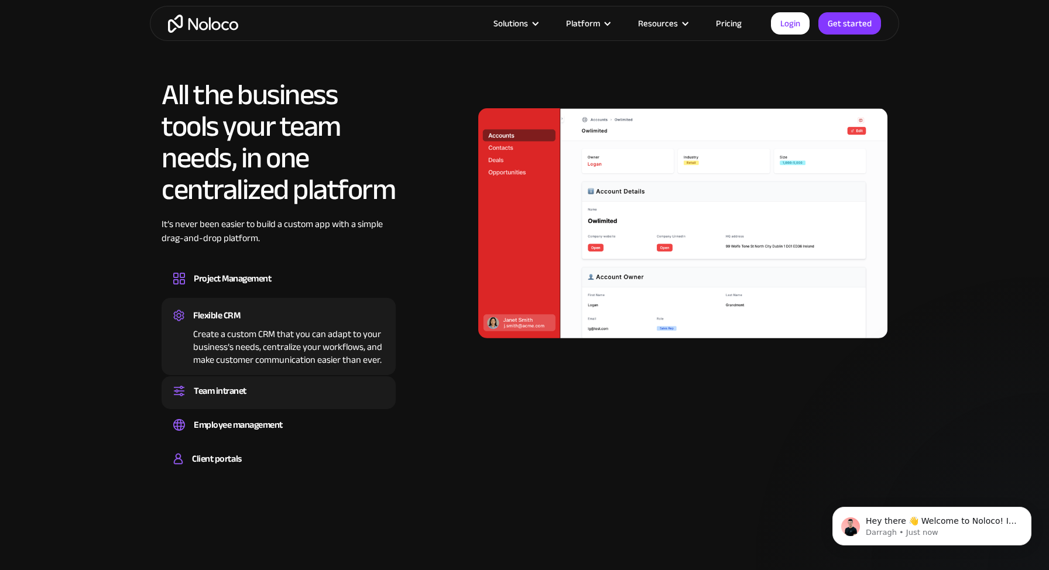 The height and width of the screenshot is (570, 1049). Describe the element at coordinates (279, 240) in the screenshot. I see `div: It’s never been easier to build a custom app with a simple drag-and-drop platform.` at that location.